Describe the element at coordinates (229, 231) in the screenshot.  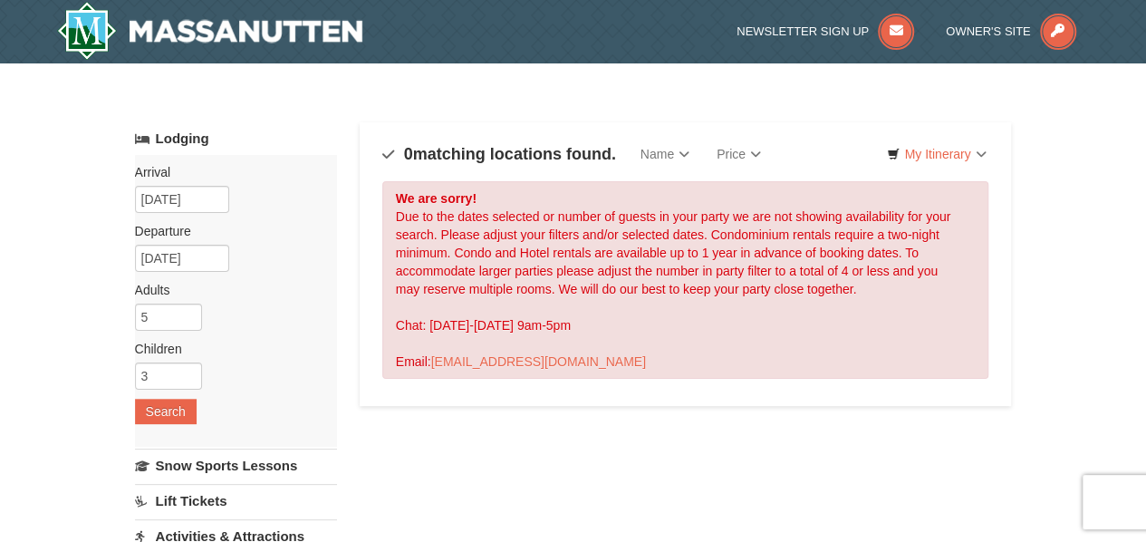
I see `label: Departure` at that location.